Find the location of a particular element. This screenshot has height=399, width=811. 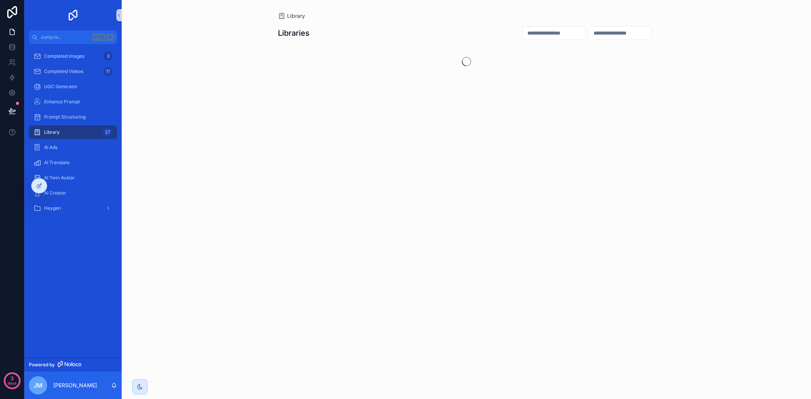

span: Jump to... is located at coordinates (65, 37).